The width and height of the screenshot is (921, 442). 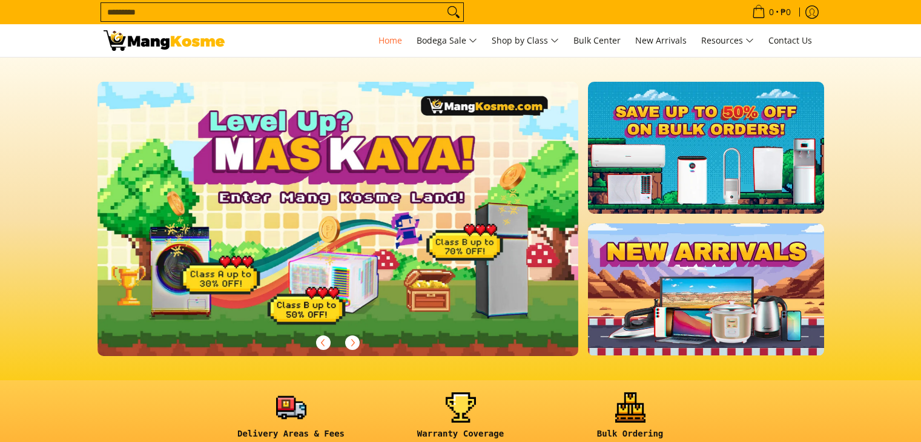 I want to click on a: Contact Us, so click(x=790, y=41).